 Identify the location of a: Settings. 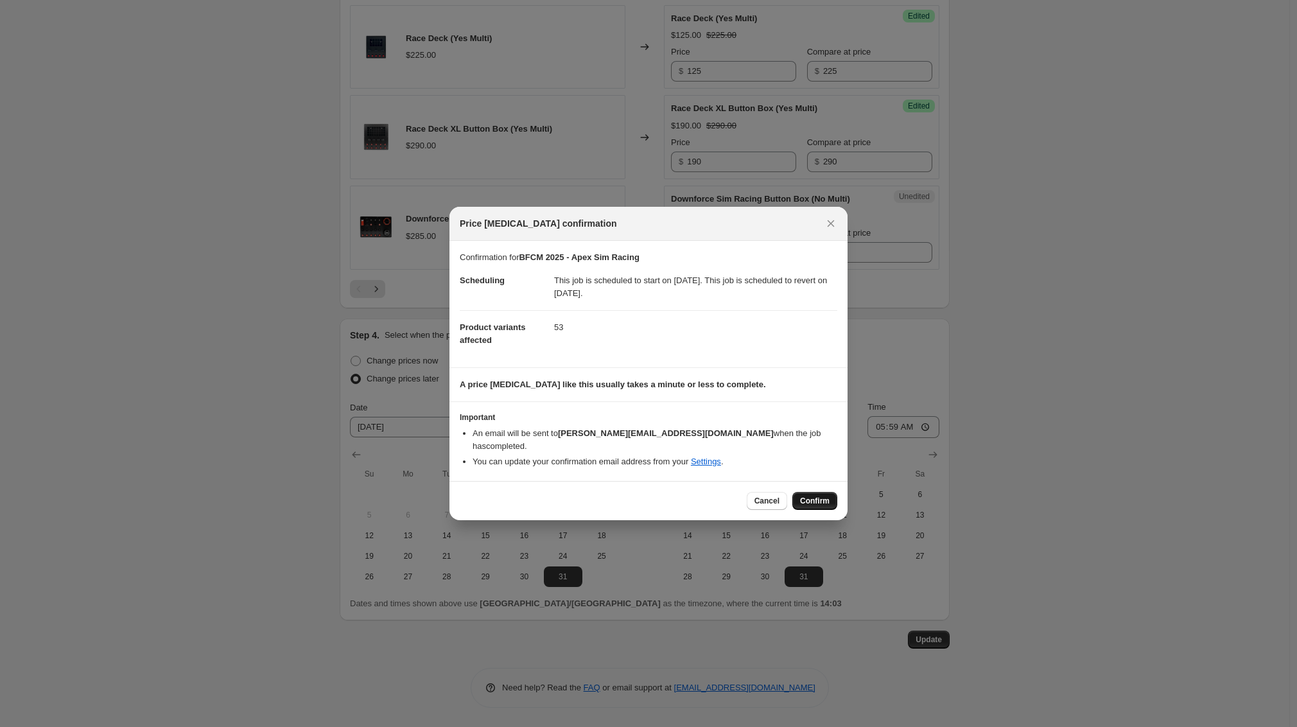
(706, 461).